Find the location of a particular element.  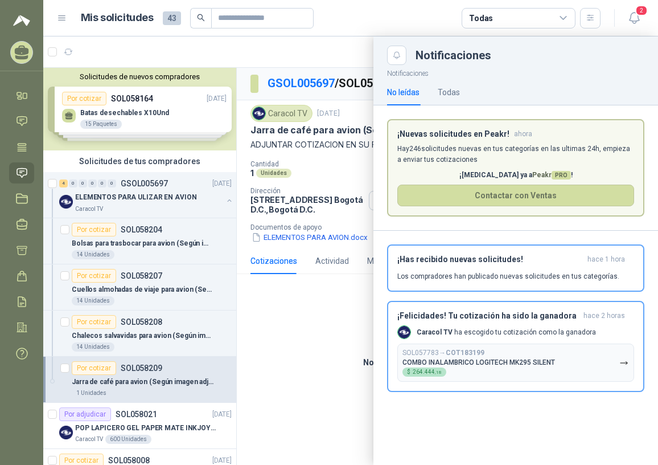

h1: Mis solicitudes is located at coordinates (117, 18).